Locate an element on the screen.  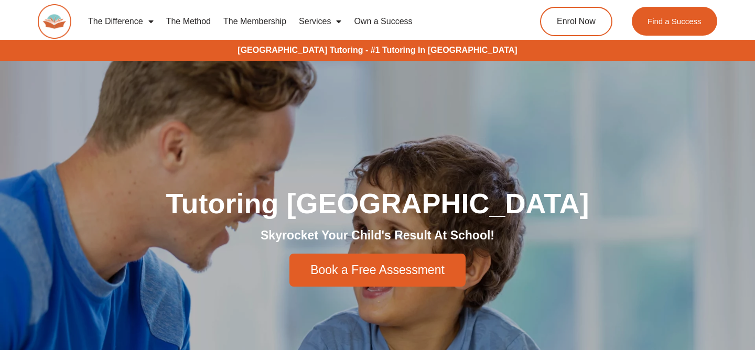
span: Find a Success is located at coordinates (674, 21).